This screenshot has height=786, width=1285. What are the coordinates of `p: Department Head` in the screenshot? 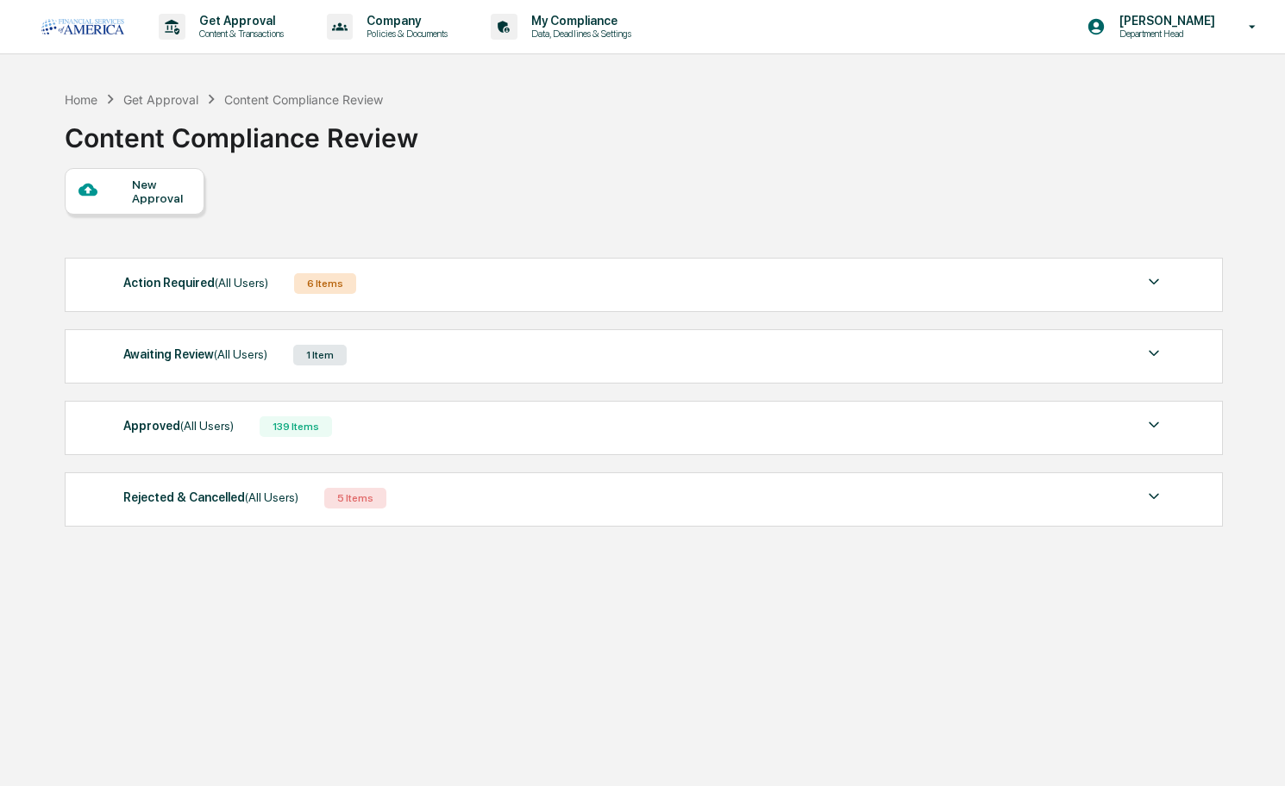 It's located at (1164, 34).